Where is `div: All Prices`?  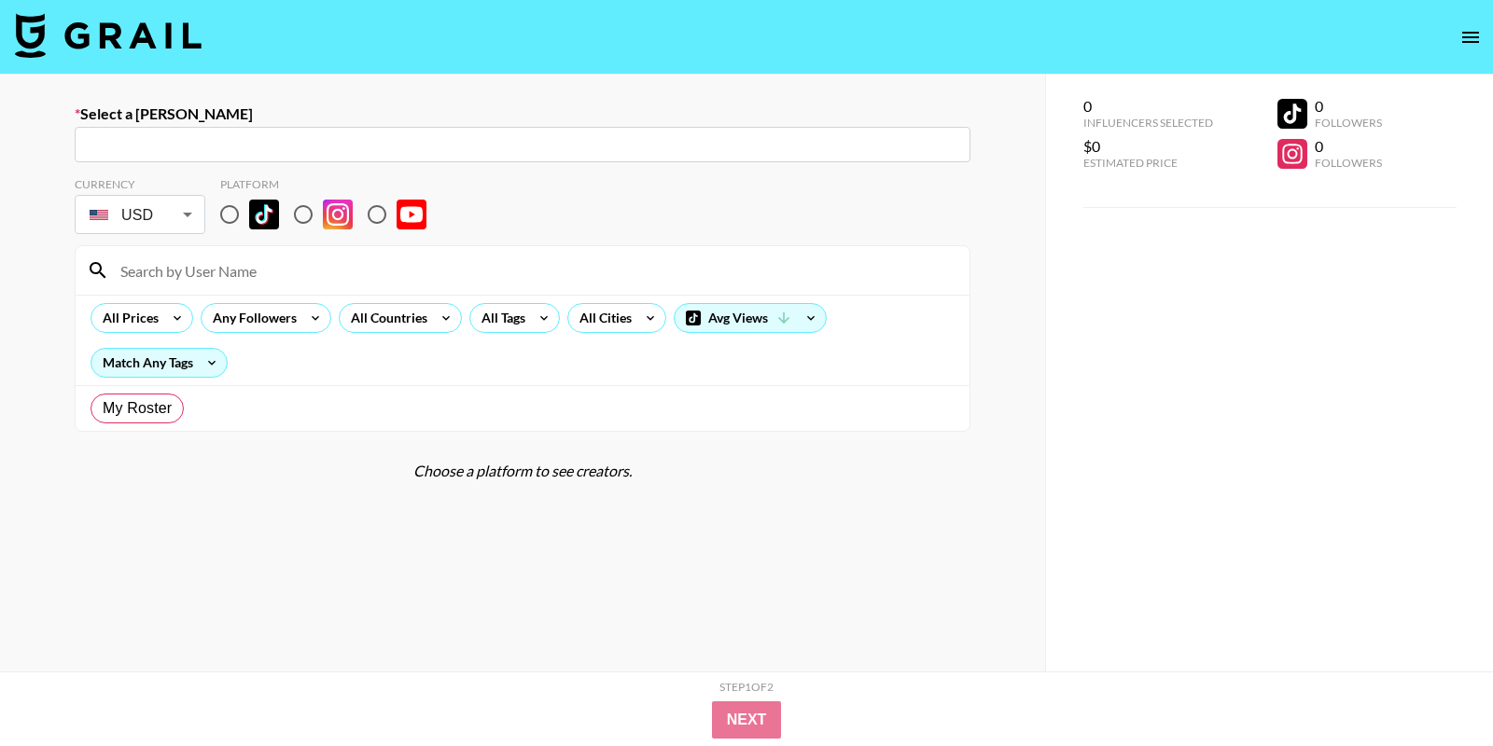 div: All Prices is located at coordinates (127, 318).